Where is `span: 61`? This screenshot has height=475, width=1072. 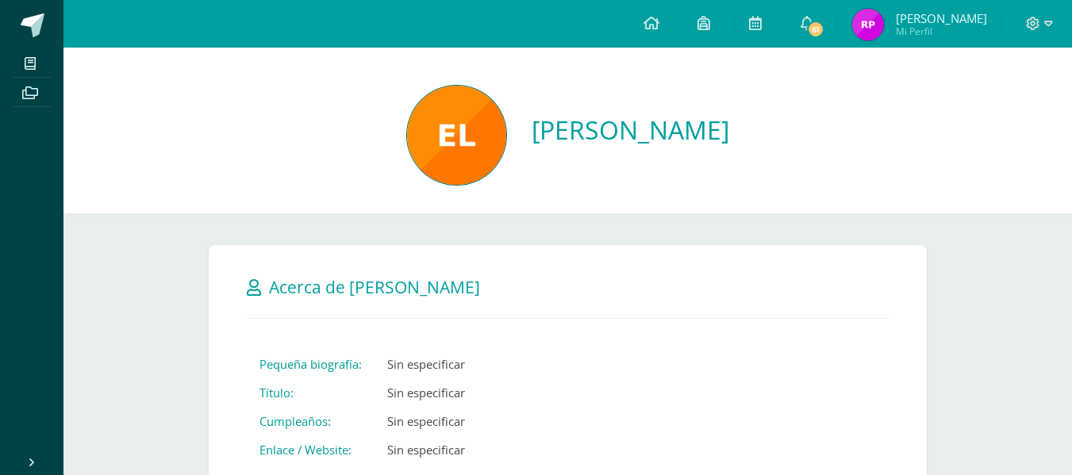 span: 61 is located at coordinates (816, 29).